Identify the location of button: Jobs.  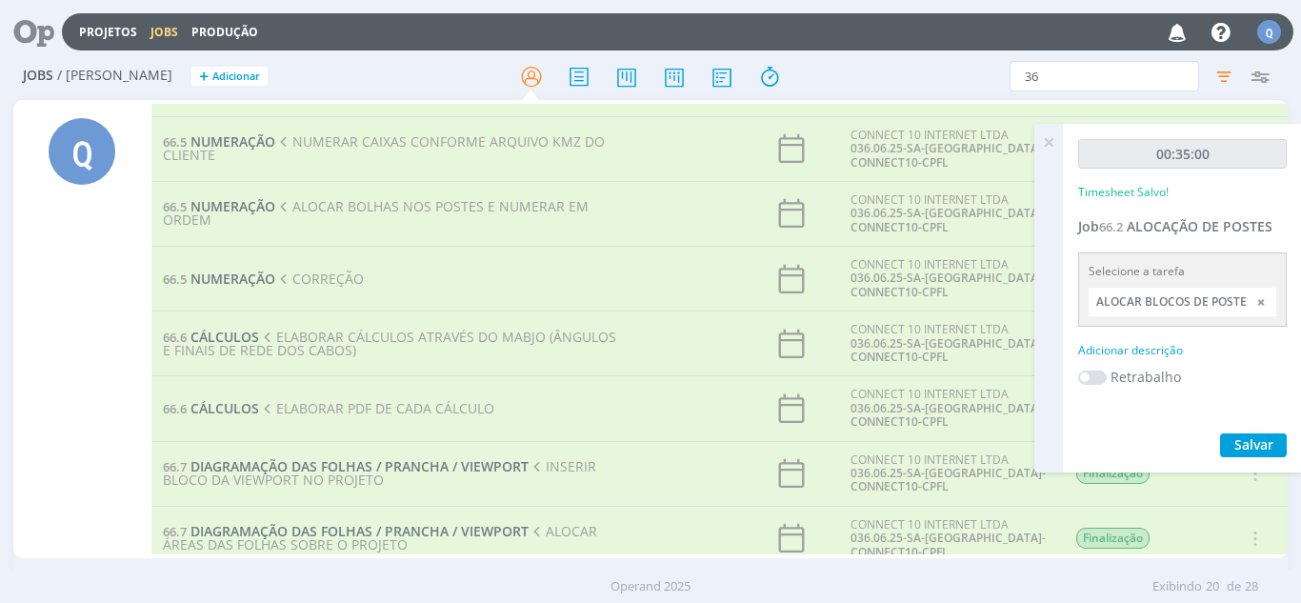
(164, 32).